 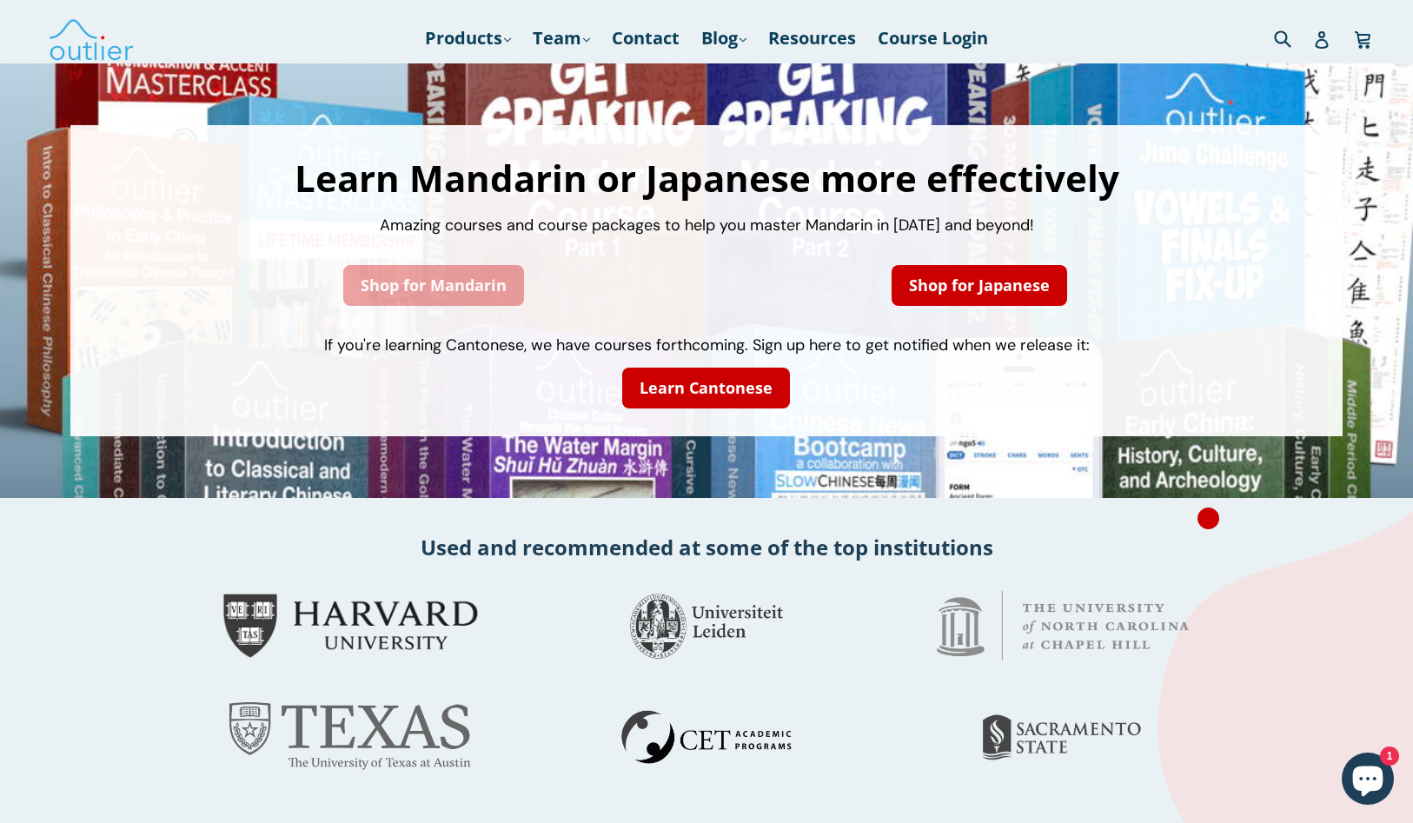 What do you see at coordinates (468, 38) in the screenshot?
I see `a: Products` at bounding box center [468, 38].